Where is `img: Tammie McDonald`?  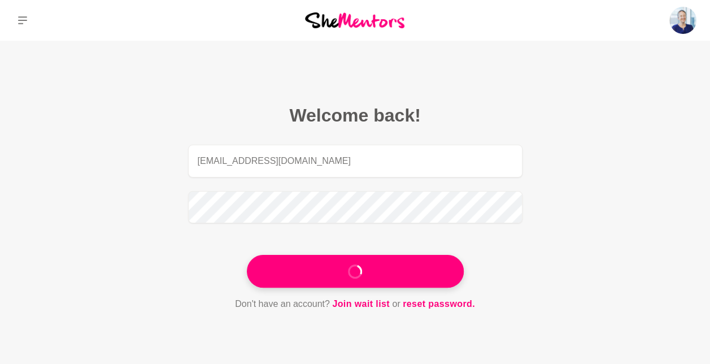 img: Tammie McDonald is located at coordinates (682, 20).